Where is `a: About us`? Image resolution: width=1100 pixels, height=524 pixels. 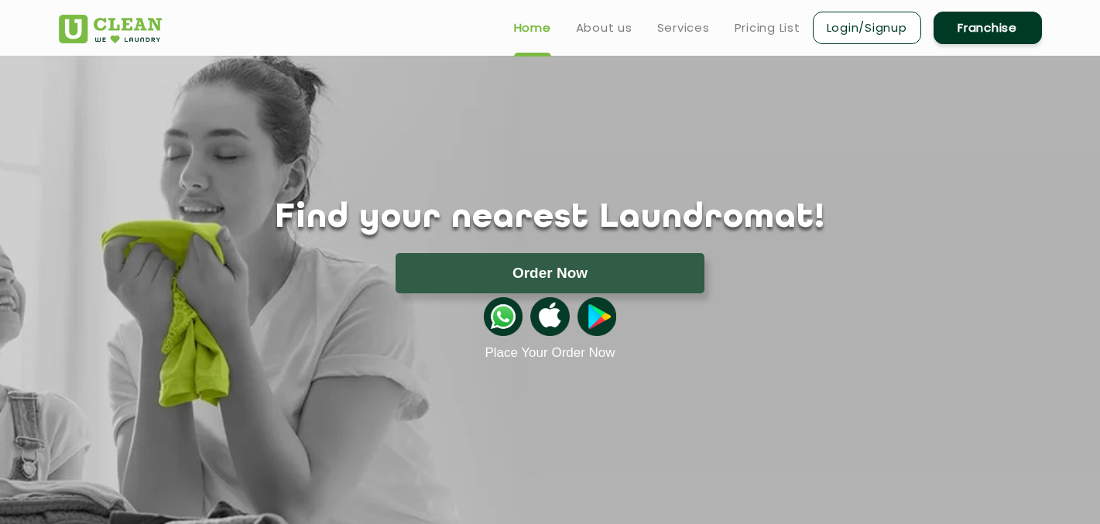
a: About us is located at coordinates (604, 28).